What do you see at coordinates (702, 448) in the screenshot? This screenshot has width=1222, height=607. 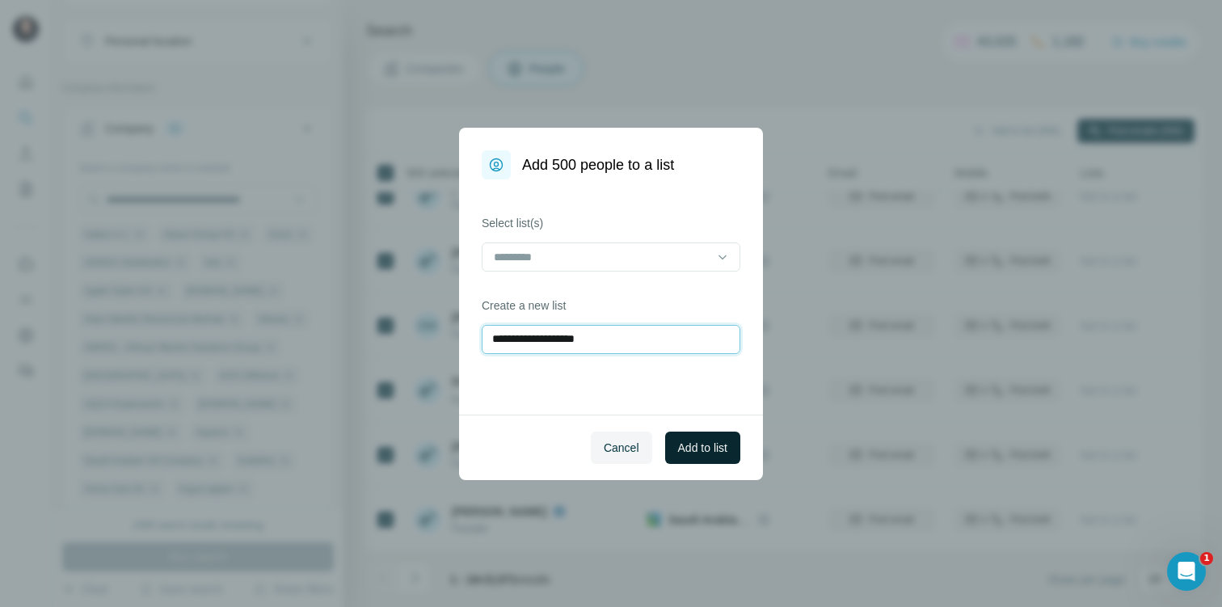 I see `button: Add to list` at bounding box center [702, 448].